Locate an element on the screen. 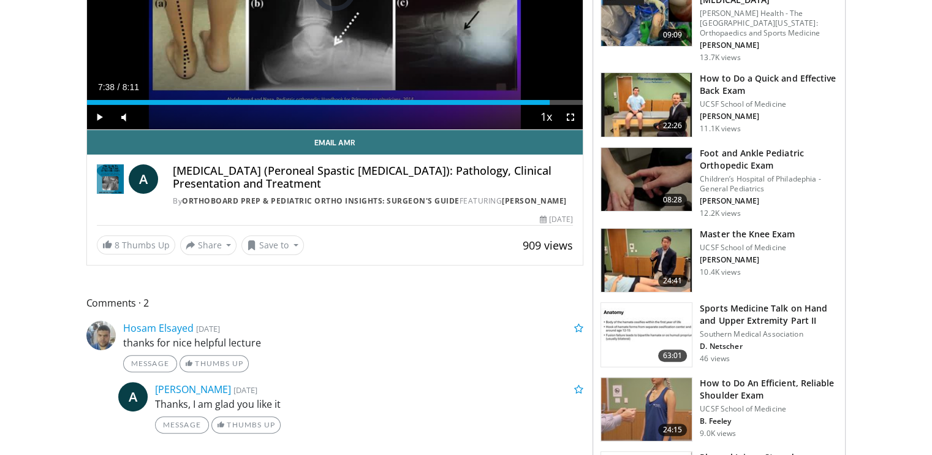 The height and width of the screenshot is (455, 932). a: OrthoBoard Prep & Pediatric Ortho Insights: Surgeon's Guide is located at coordinates (321, 200).